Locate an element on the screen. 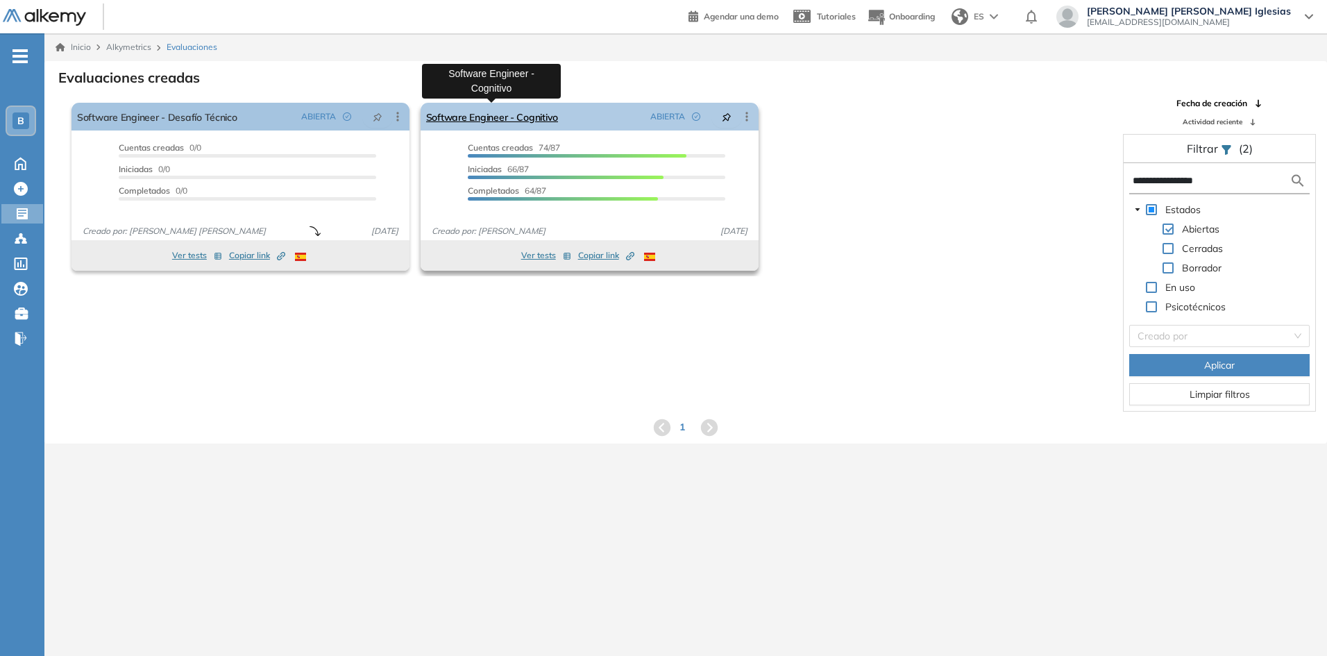 This screenshot has width=1327, height=656. span: Evaluaciones is located at coordinates (192, 47).